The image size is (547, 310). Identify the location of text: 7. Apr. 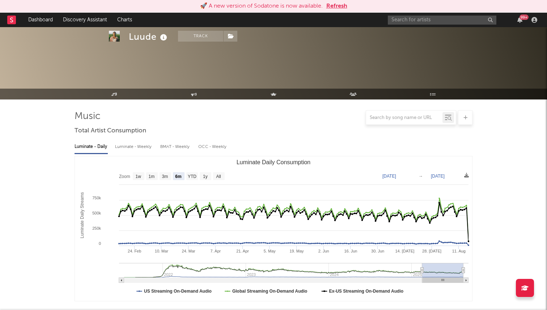
(215, 251).